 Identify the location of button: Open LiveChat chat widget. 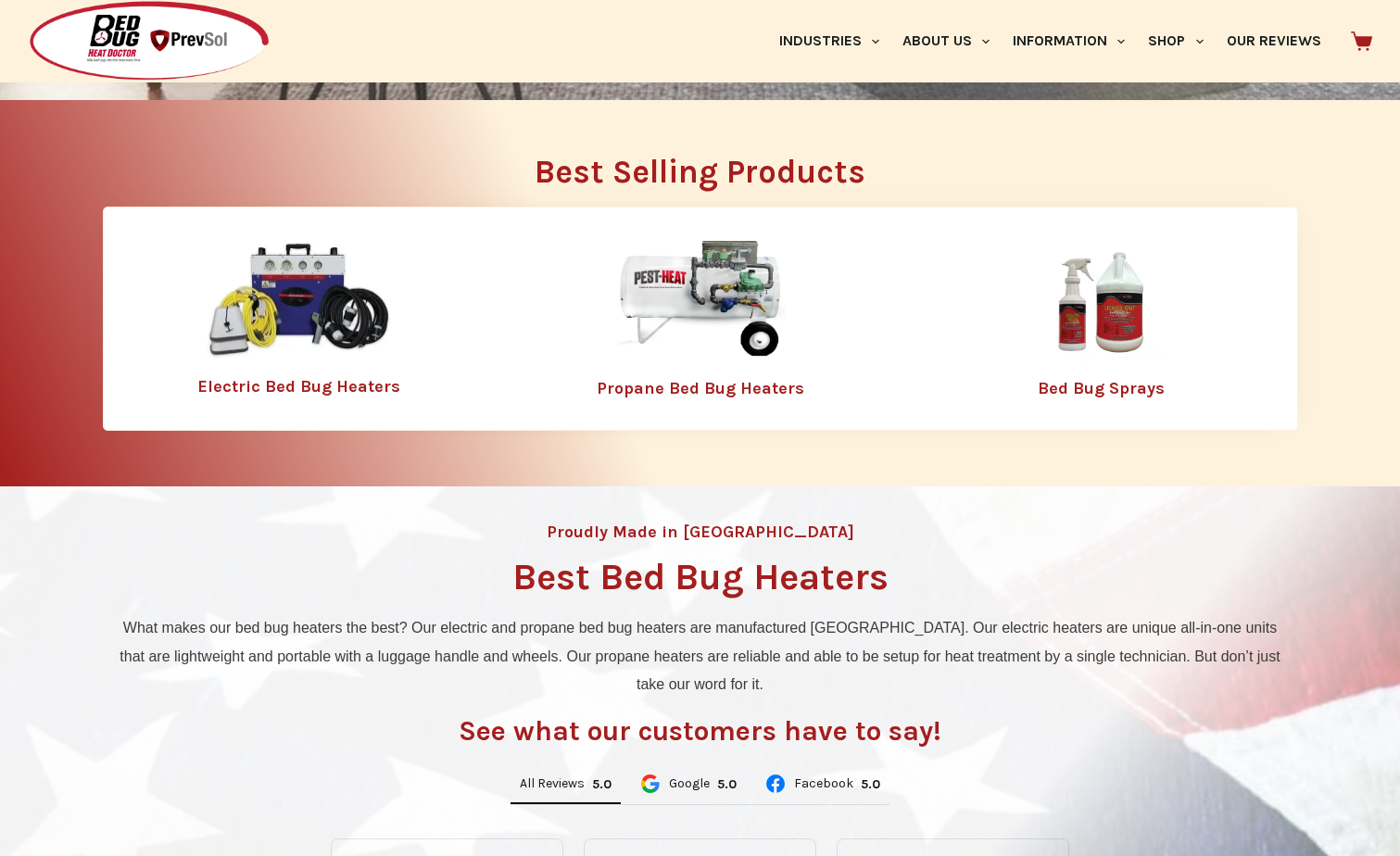
(43, 35).